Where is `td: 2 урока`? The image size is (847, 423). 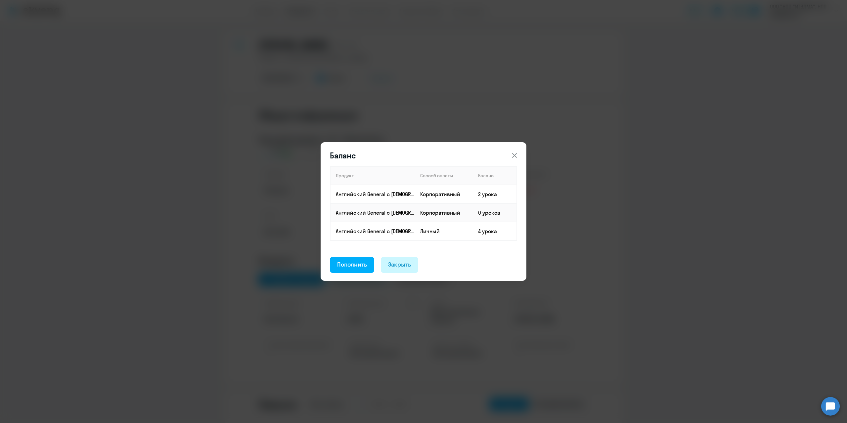 td: 2 урока is located at coordinates (495, 194).